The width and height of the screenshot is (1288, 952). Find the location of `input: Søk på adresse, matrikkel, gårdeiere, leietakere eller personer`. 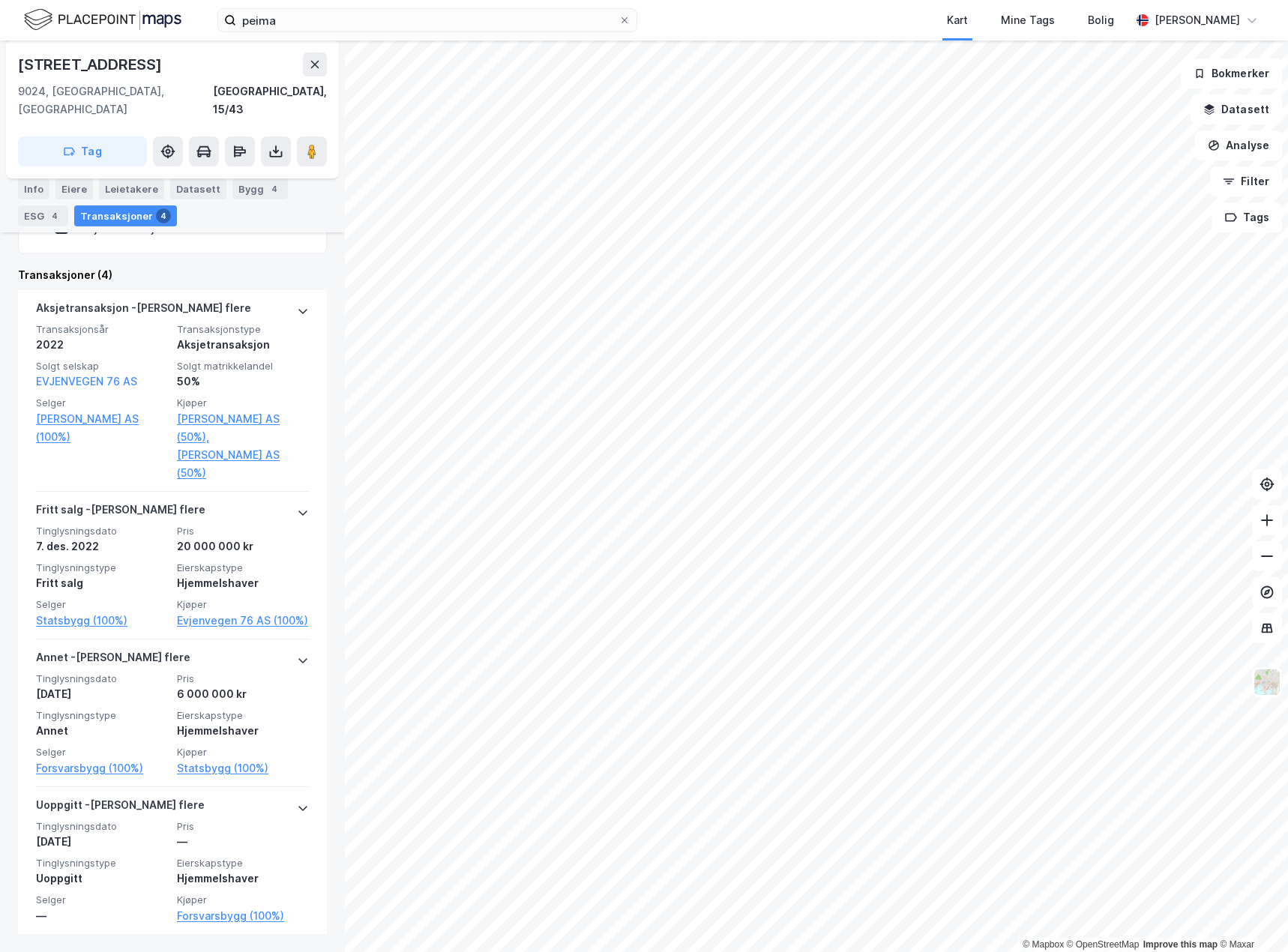

input: Søk på adresse, matrikkel, gårdeiere, leietakere eller personer is located at coordinates (427, 20).